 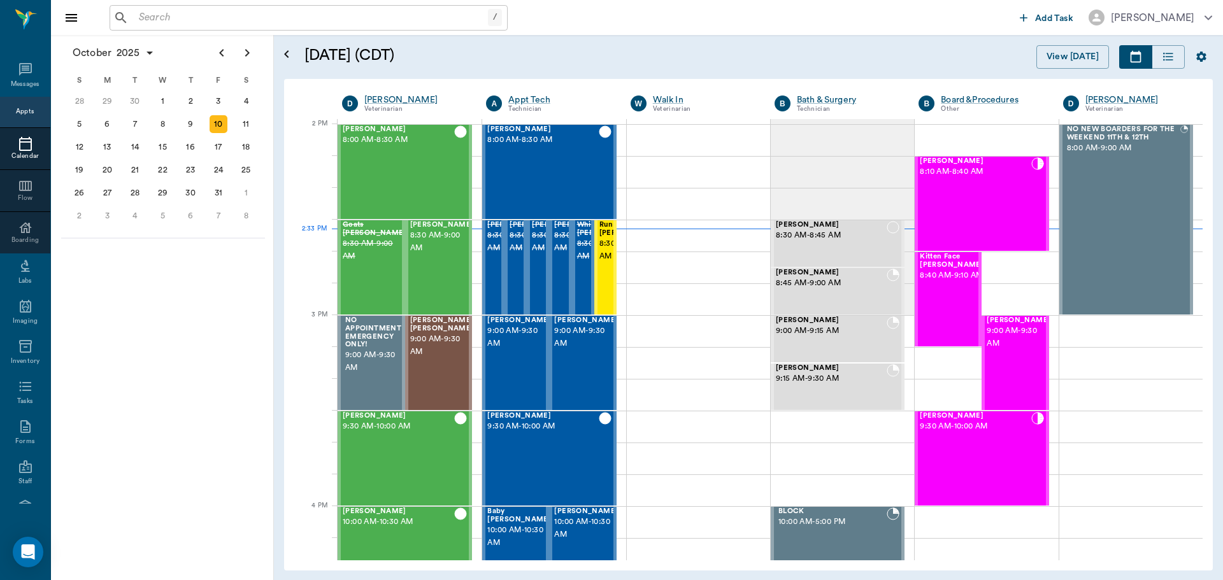 I want to click on div: Tuesday, October 28, 2025, so click(x=135, y=193).